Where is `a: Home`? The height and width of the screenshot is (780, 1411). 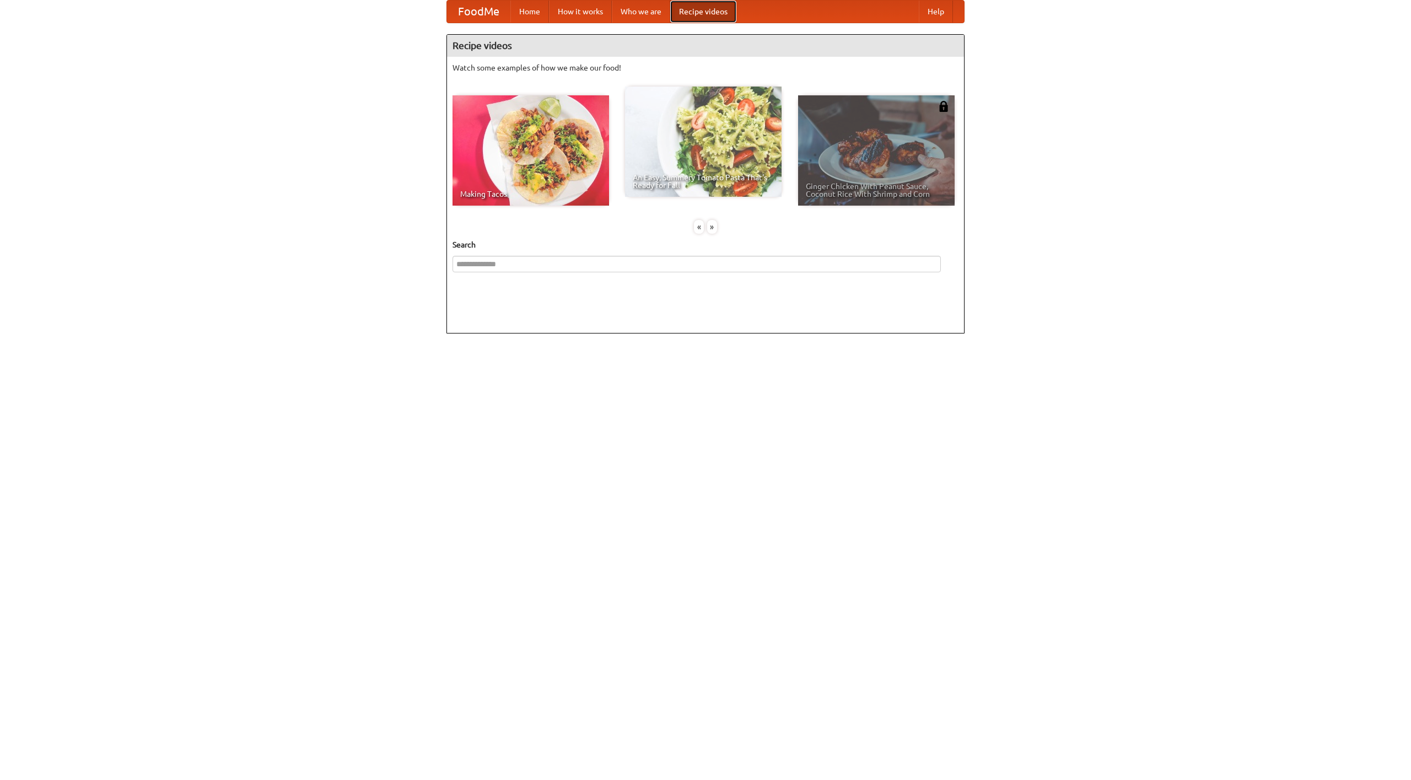 a: Home is located at coordinates (530, 12).